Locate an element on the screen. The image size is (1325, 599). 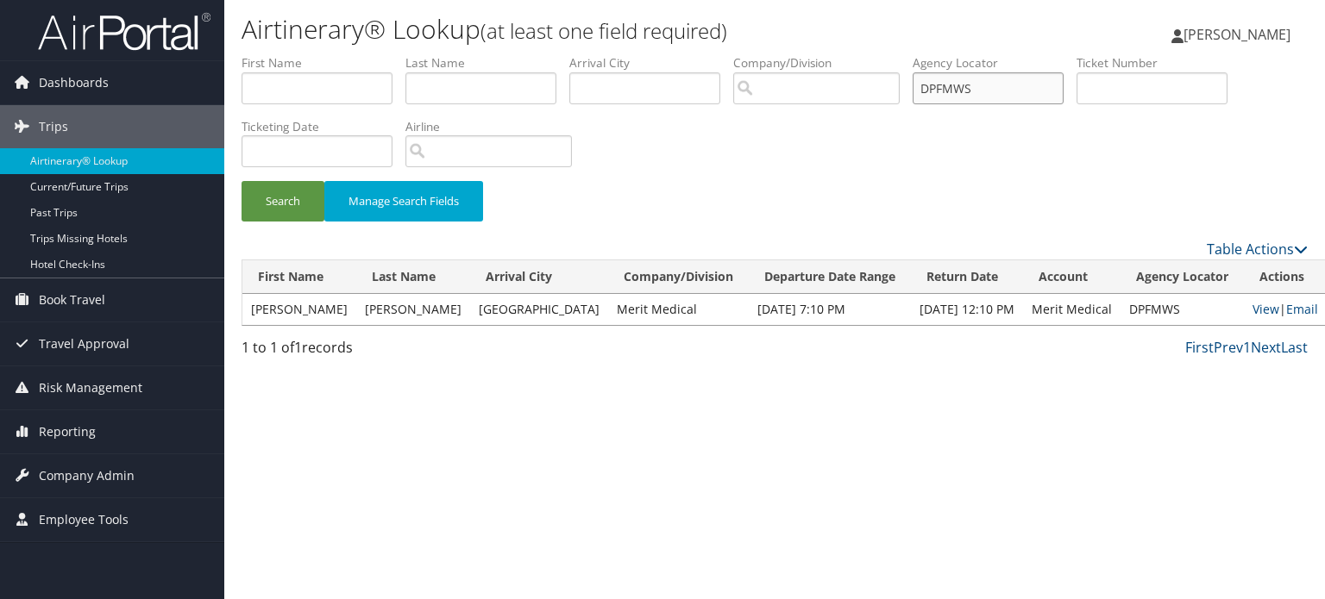
a: Table Actions is located at coordinates (1256, 249).